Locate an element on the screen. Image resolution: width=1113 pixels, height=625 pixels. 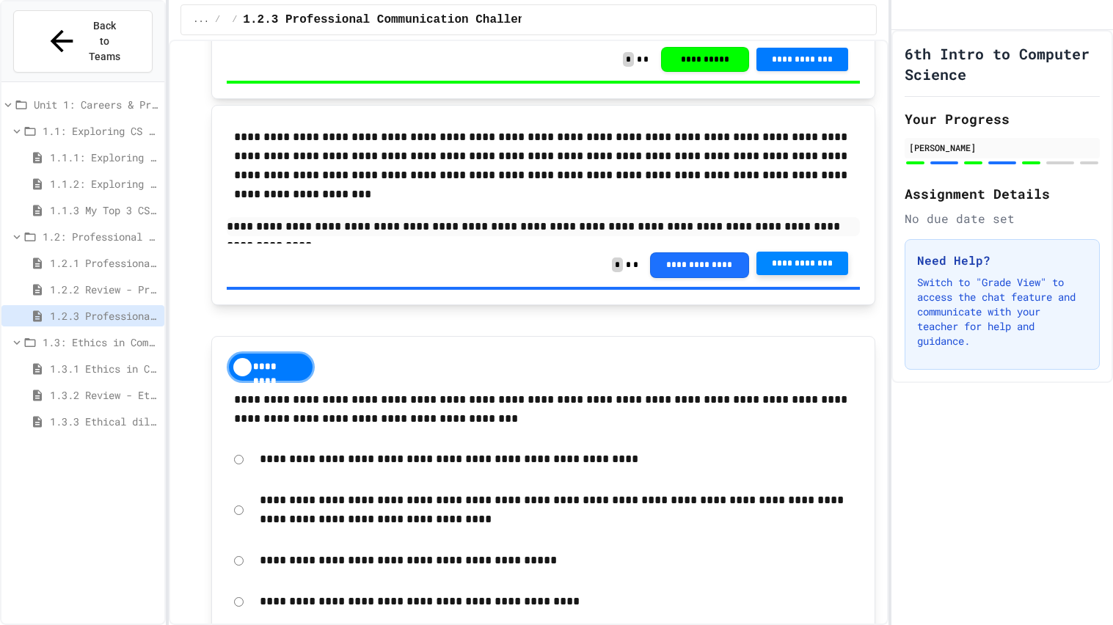
span: 1.3.1 Ethics in Computer Science is located at coordinates (104, 368).